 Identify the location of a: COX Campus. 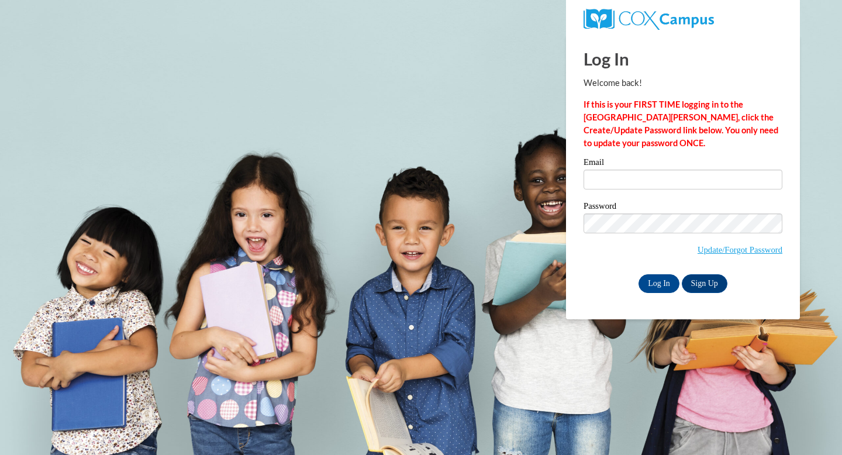
(648, 18).